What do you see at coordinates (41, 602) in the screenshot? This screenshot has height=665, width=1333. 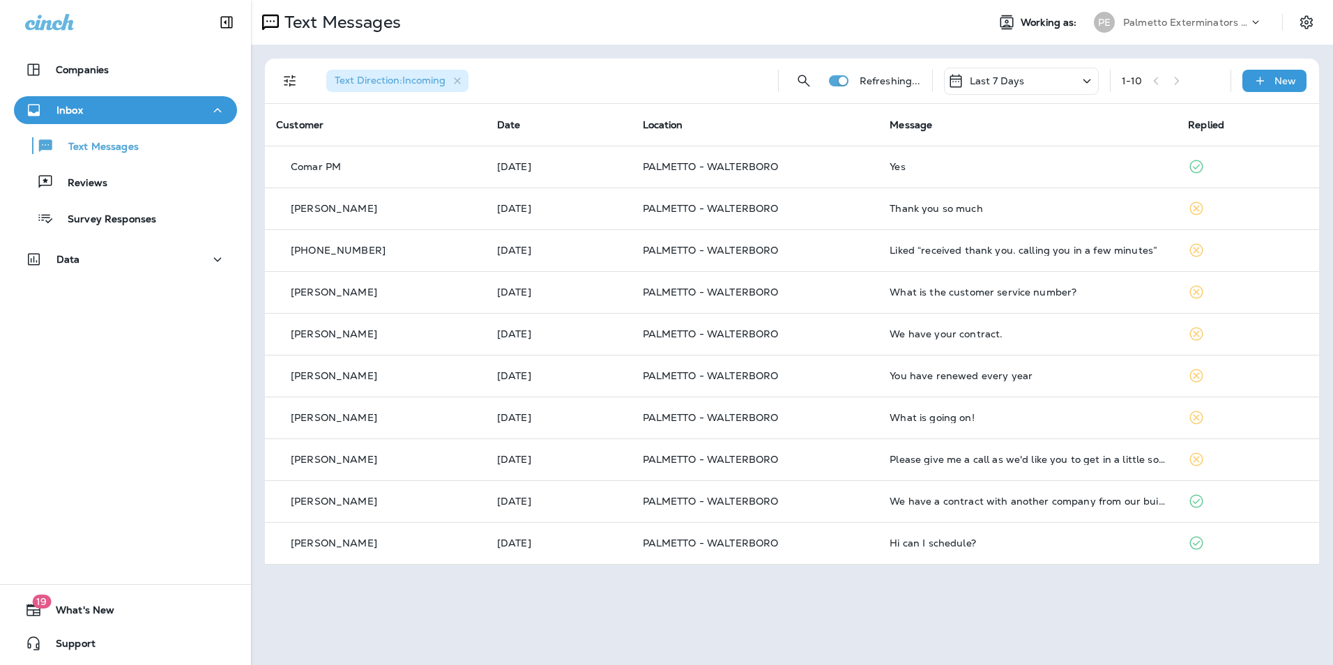 I see `span: 19` at bounding box center [41, 602].